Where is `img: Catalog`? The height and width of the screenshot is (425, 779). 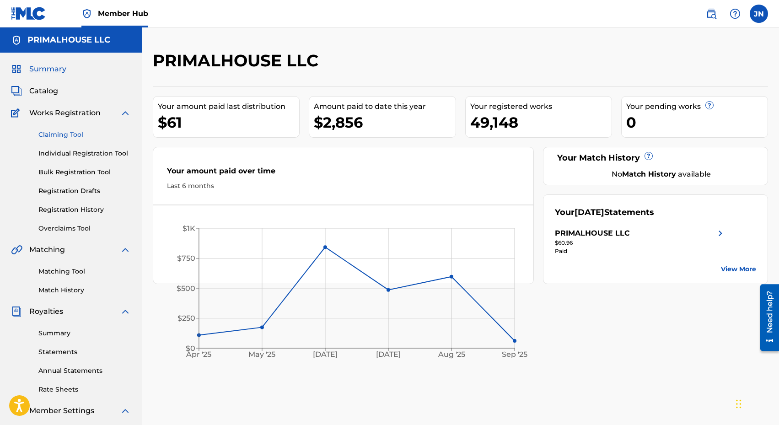
img: Catalog is located at coordinates (16, 91).